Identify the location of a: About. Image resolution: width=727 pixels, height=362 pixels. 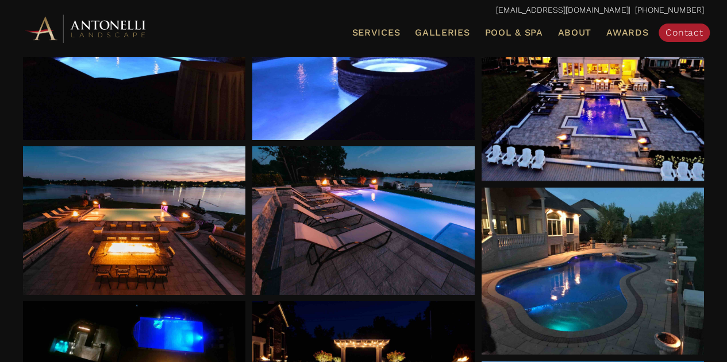
(574, 33).